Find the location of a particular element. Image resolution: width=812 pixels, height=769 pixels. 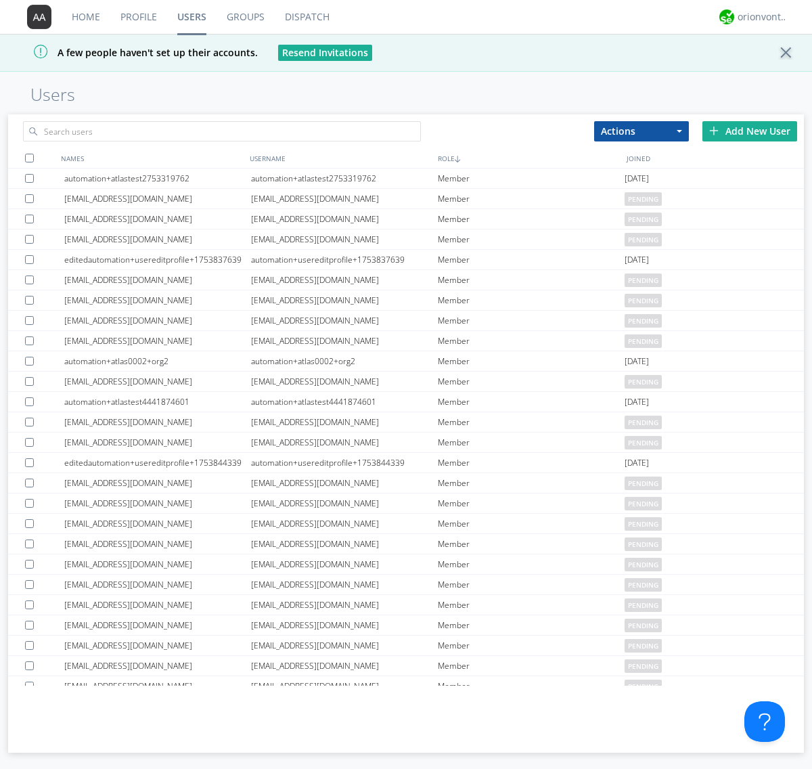

button: Actions is located at coordinates (642, 131).